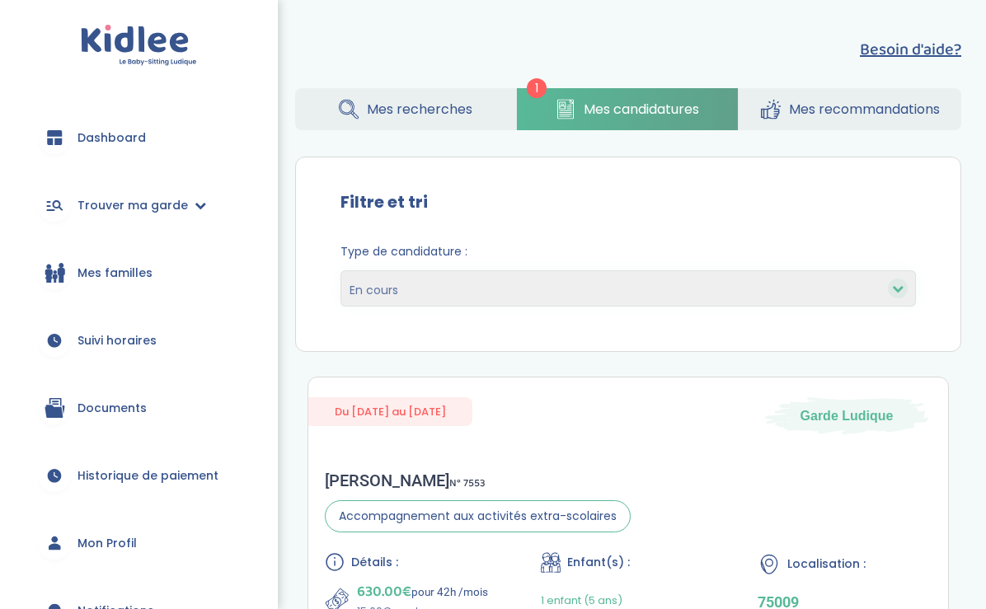 This screenshot has height=609, width=986. Describe the element at coordinates (112, 408) in the screenshot. I see `span: Documents` at that location.